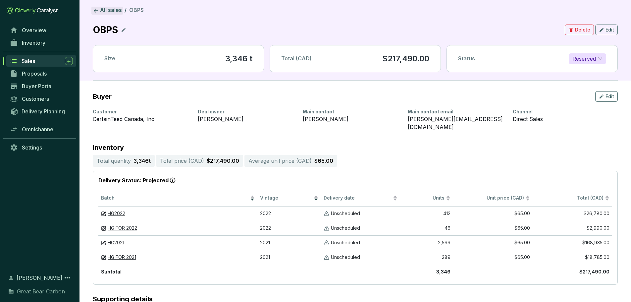  Describe the element at coordinates (427, 213) in the screenshot. I see `td: 412` at that location.